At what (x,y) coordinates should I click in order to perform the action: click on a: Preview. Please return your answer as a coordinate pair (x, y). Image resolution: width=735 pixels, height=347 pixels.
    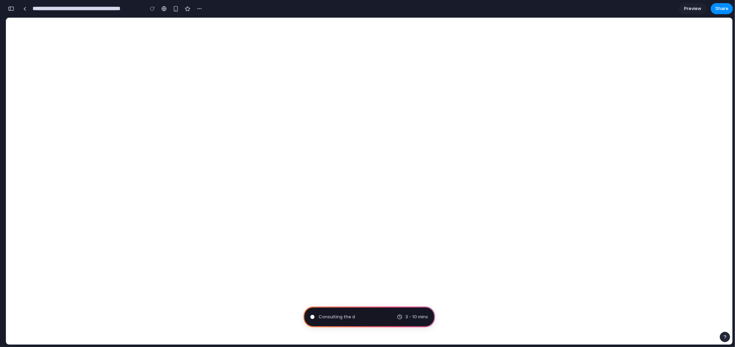
    Looking at the image, I should click on (692, 9).